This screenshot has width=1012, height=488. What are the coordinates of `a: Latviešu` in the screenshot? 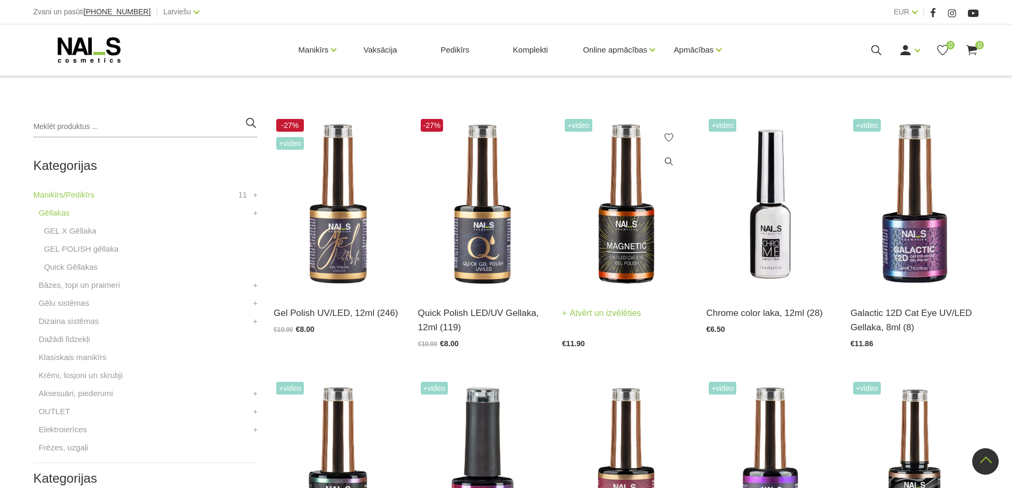 It's located at (177, 12).